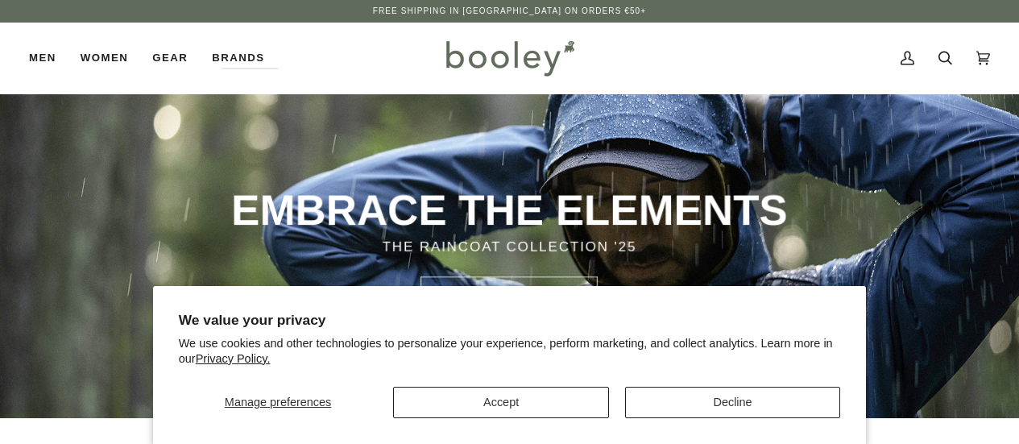 The width and height of the screenshot is (1019, 444). I want to click on a: Privacy Policy., so click(233, 359).